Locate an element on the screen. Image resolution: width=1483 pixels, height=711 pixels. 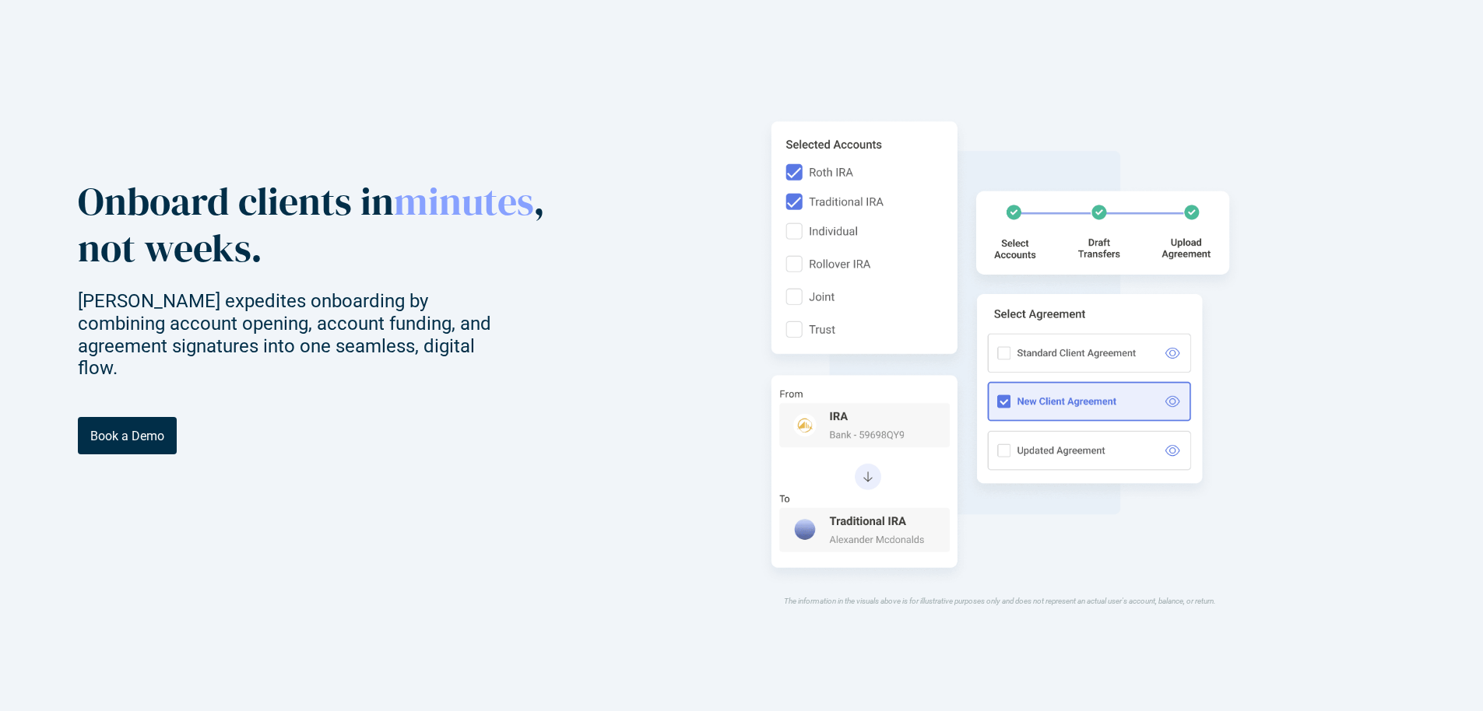
em: The information in the visuals above is for illustrative purposes only and does not represent an ... is located at coordinates (1000, 602).